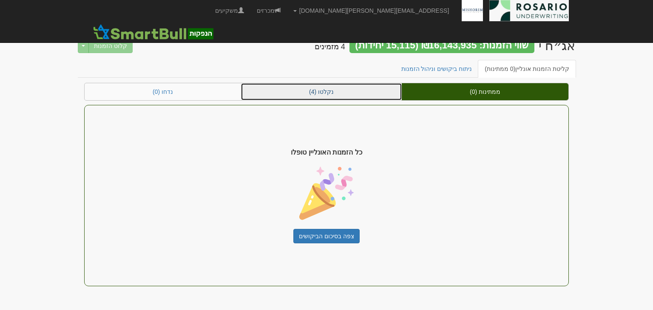 Image resolution: width=653 pixels, height=310 pixels. I want to click on a: נקלטו (4), so click(322, 92).